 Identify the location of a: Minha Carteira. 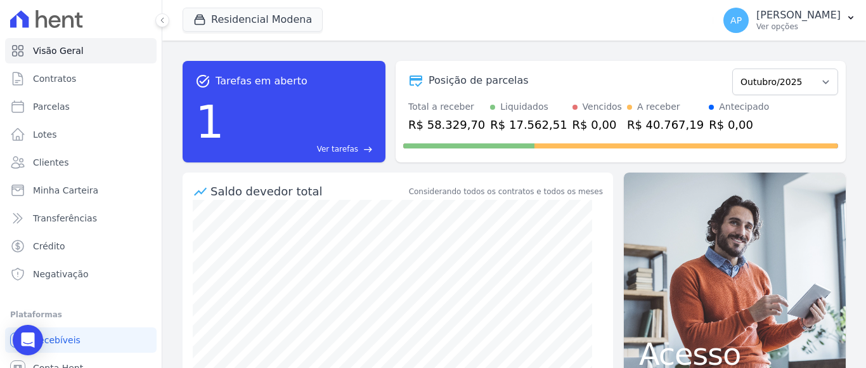
(81, 190).